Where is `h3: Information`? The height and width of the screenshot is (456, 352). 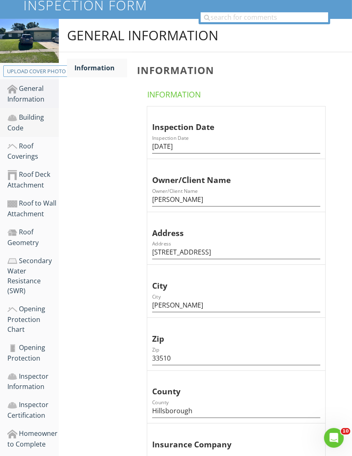 h3: Information is located at coordinates (238, 70).